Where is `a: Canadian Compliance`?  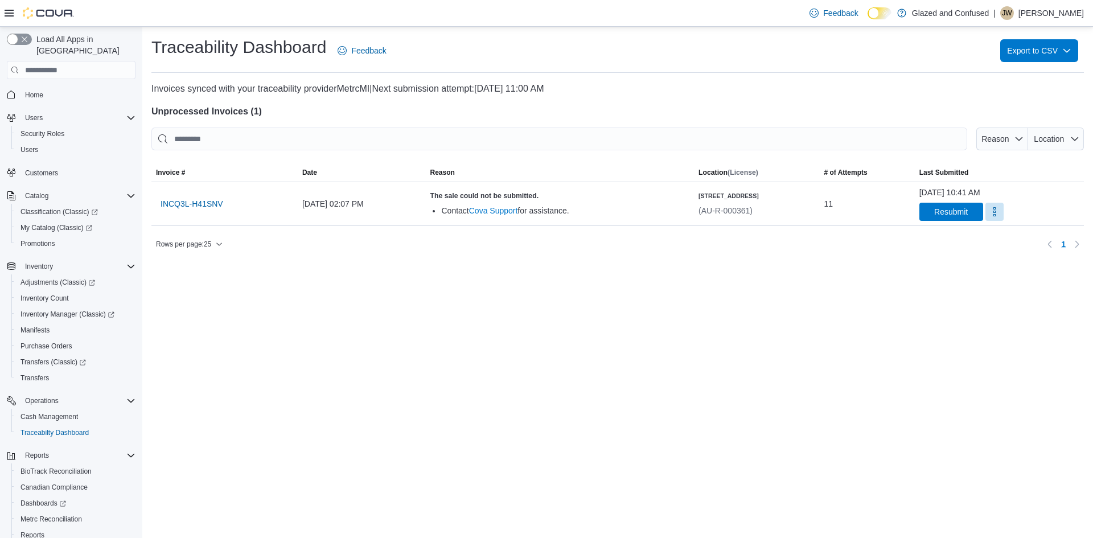 a: Canadian Compliance is located at coordinates (54, 487).